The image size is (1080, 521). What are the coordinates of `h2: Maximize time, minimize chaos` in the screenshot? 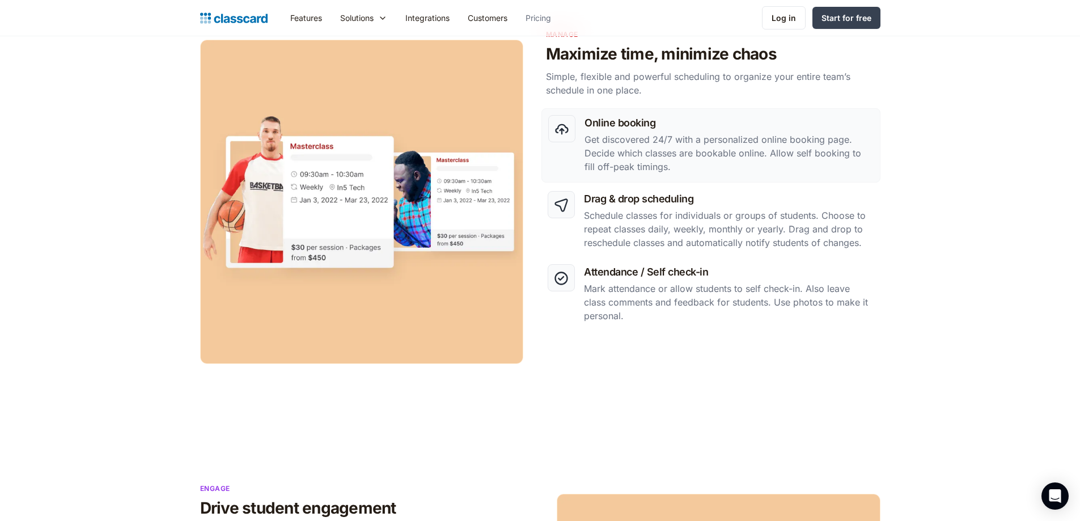 It's located at (713, 54).